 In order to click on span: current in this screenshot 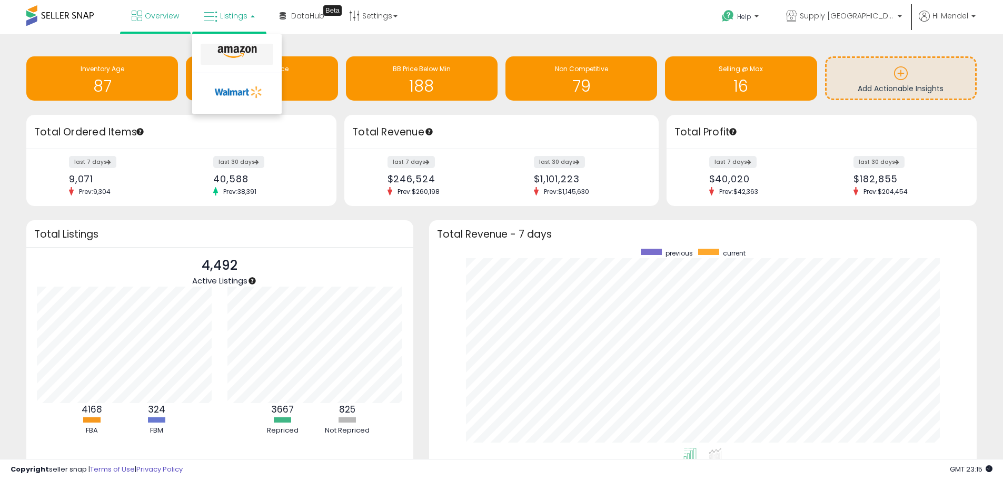, I will do `click(734, 253)`.